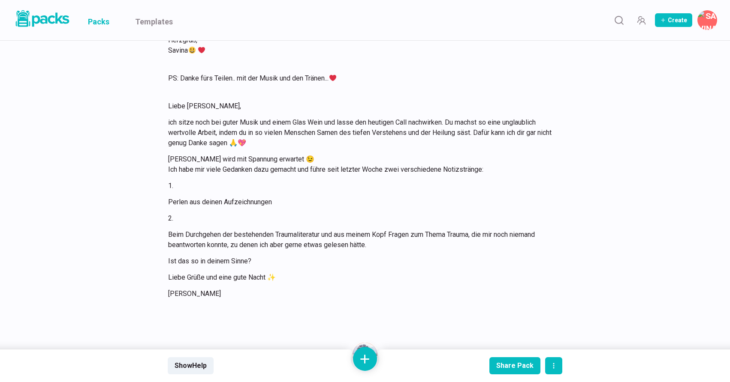 The width and height of the screenshot is (730, 382). I want to click on img: Savina Tilmann, so click(365, 355).